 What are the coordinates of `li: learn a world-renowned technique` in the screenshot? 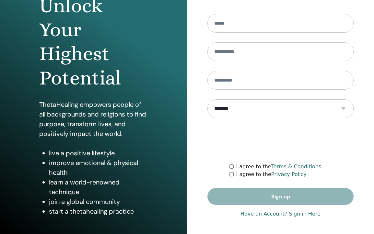 It's located at (98, 187).